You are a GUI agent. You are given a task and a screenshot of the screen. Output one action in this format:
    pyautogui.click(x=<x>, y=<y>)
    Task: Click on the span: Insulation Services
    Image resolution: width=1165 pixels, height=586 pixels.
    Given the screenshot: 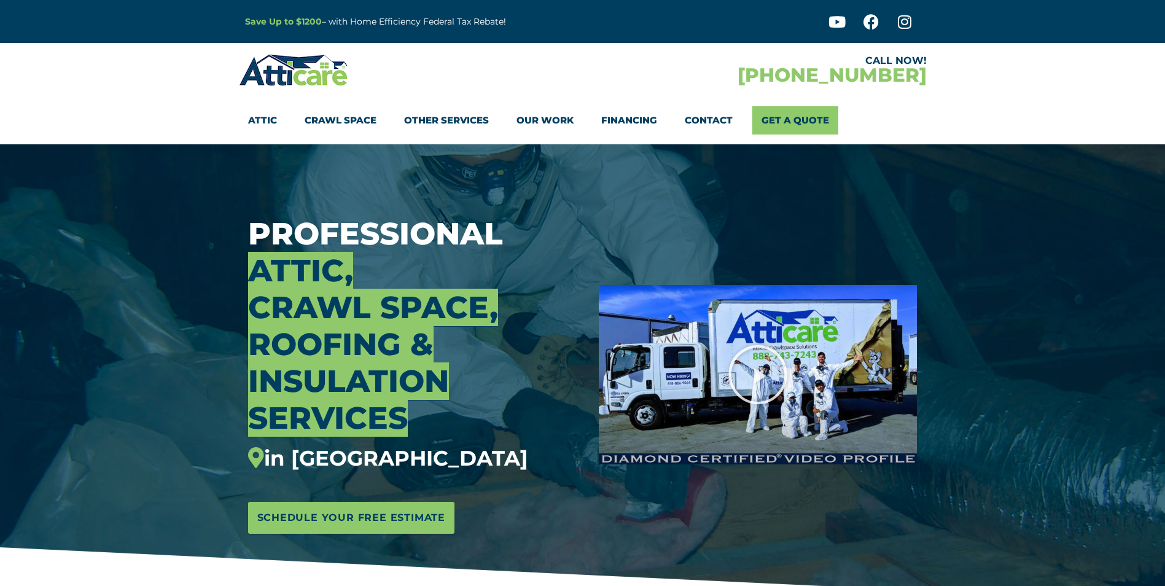 What is the action you would take?
    pyautogui.click(x=348, y=399)
    